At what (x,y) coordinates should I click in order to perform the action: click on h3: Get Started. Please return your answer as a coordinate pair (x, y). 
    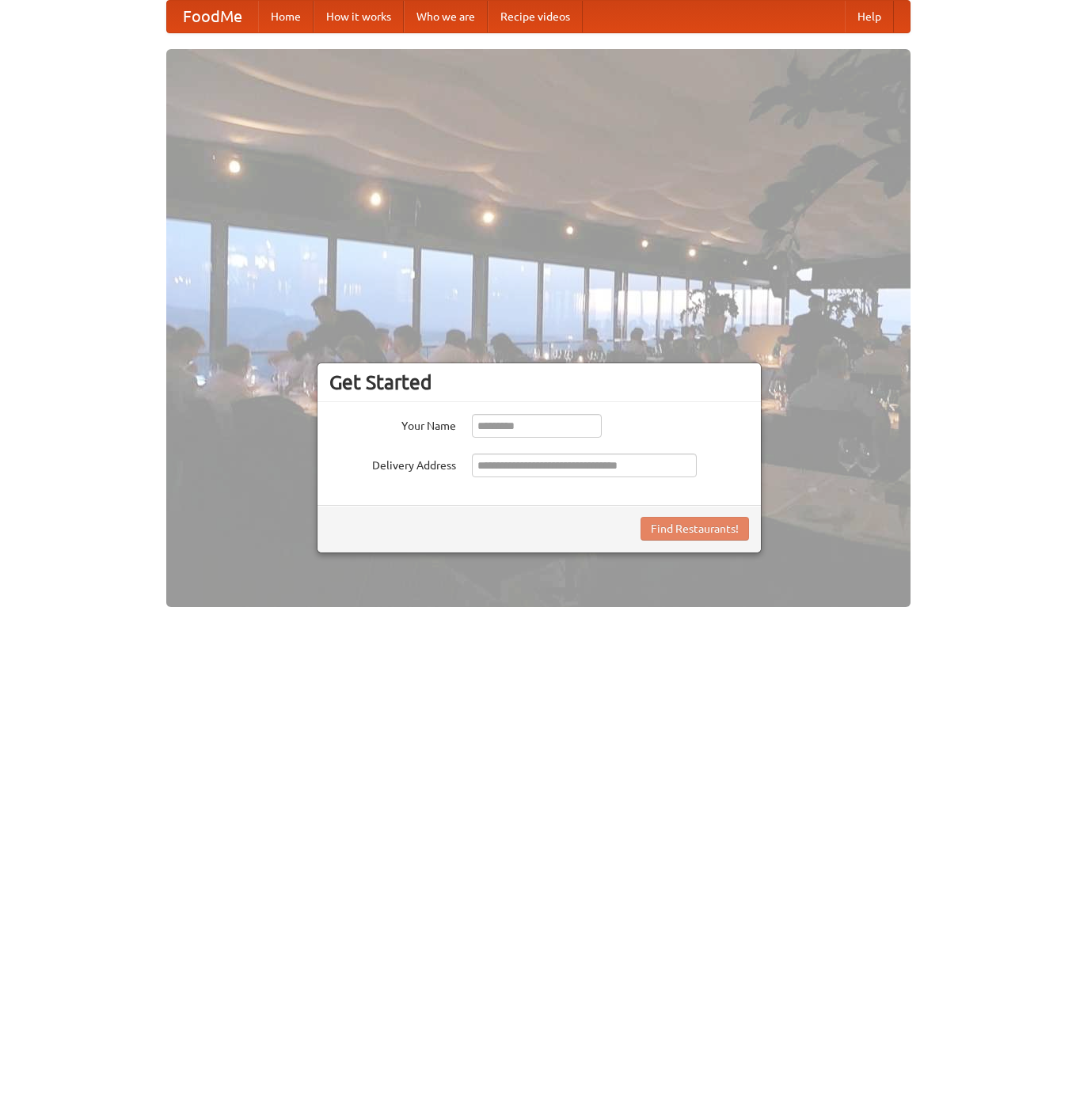
    Looking at the image, I should click on (539, 382).